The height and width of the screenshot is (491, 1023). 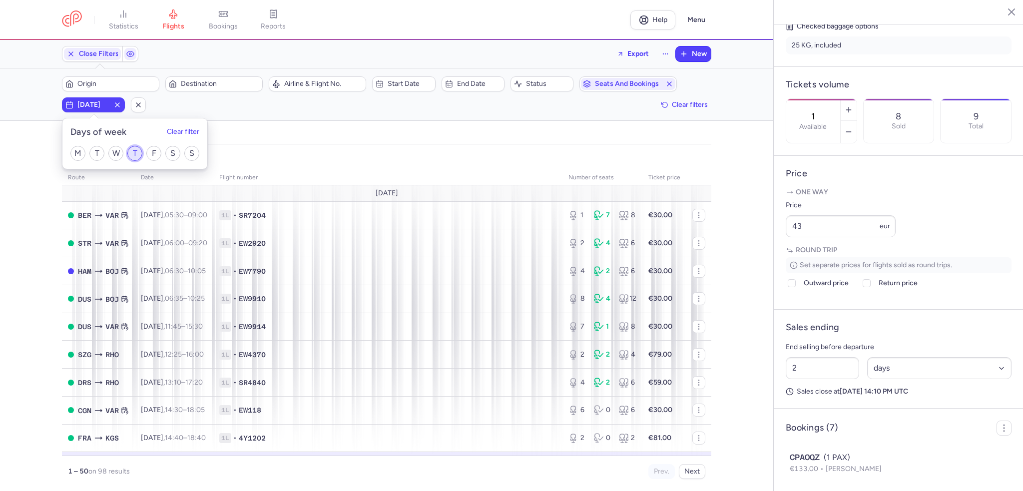 What do you see at coordinates (542, 84) in the screenshot?
I see `button: Status` at bounding box center [542, 84].